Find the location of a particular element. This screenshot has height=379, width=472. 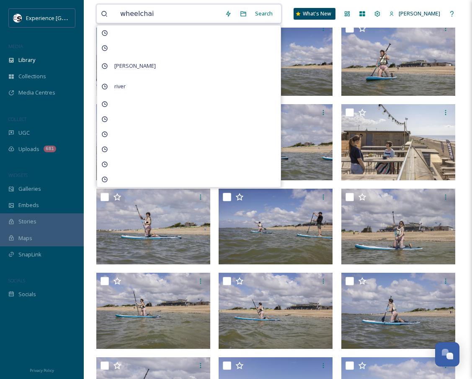

span: Stories is located at coordinates (27, 222).